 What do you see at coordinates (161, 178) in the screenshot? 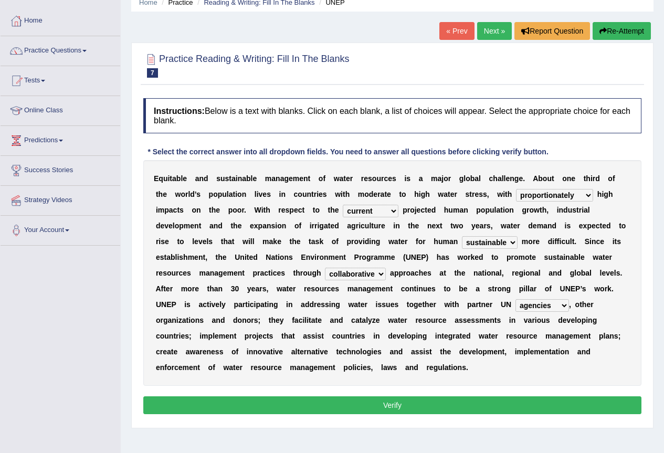
I see `b: q` at bounding box center [161, 178].